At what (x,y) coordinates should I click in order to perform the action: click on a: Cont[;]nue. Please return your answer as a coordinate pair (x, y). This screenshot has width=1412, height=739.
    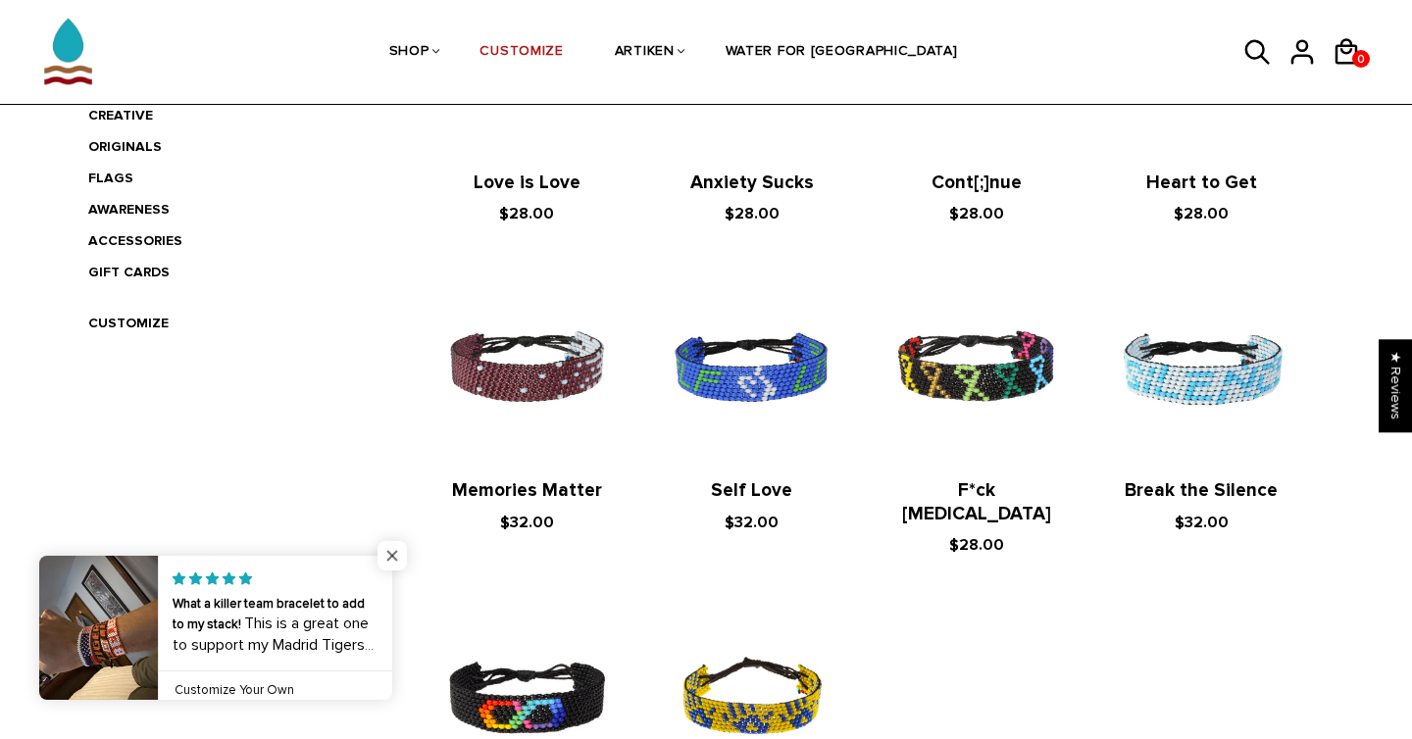
    Looking at the image, I should click on (976, 182).